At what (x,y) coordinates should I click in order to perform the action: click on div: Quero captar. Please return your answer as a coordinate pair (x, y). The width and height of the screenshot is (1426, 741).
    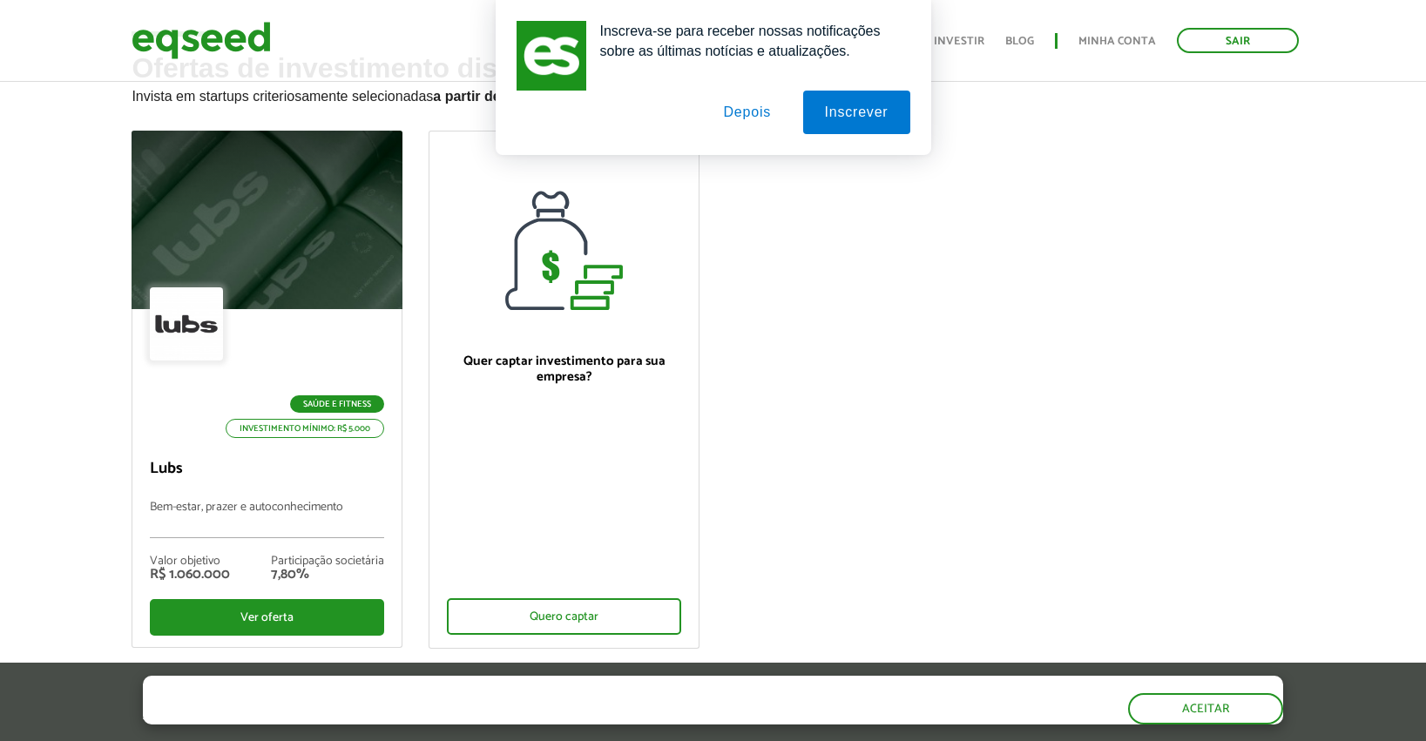
    Looking at the image, I should click on (564, 617).